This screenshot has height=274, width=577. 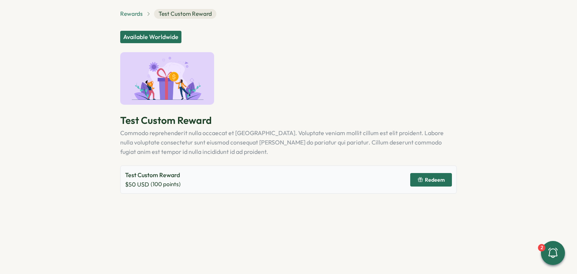 I want to click on button: 2, so click(x=553, y=253).